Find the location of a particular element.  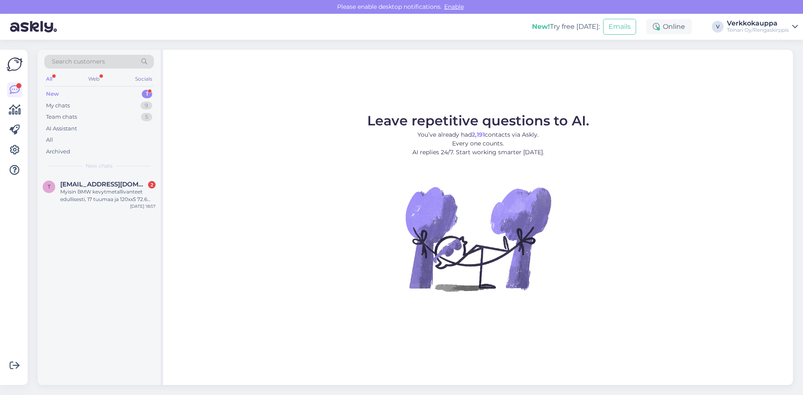

div: Socials is located at coordinates (143, 79).